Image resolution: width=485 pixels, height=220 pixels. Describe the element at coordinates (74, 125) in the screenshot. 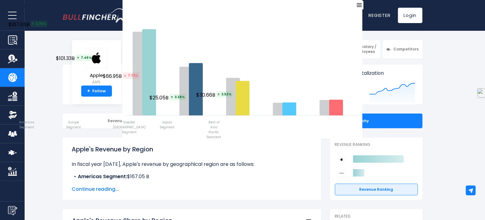

I see `span: Europe Segment` at that location.